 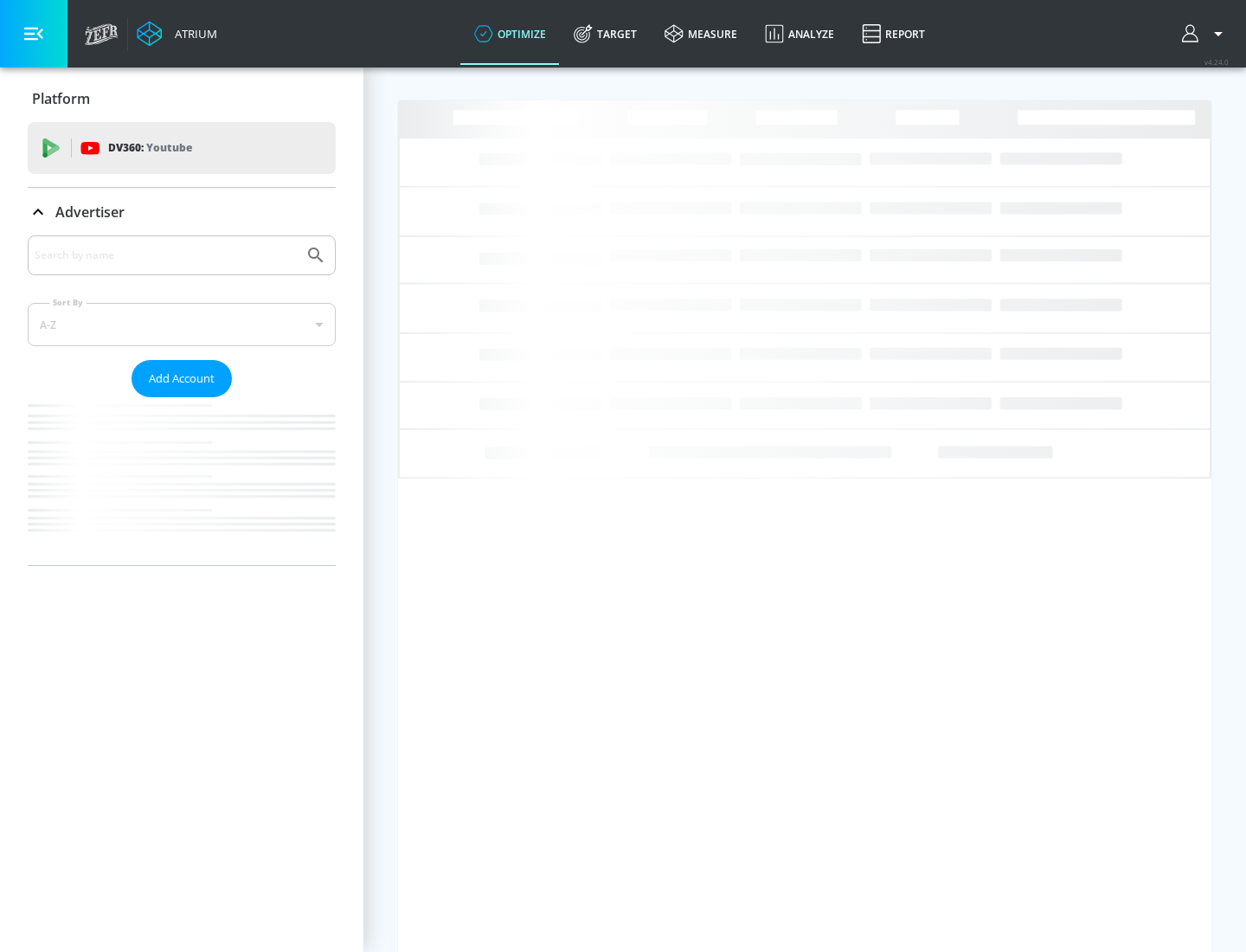 What do you see at coordinates (605, 34) in the screenshot?
I see `a: Target` at bounding box center [605, 34].